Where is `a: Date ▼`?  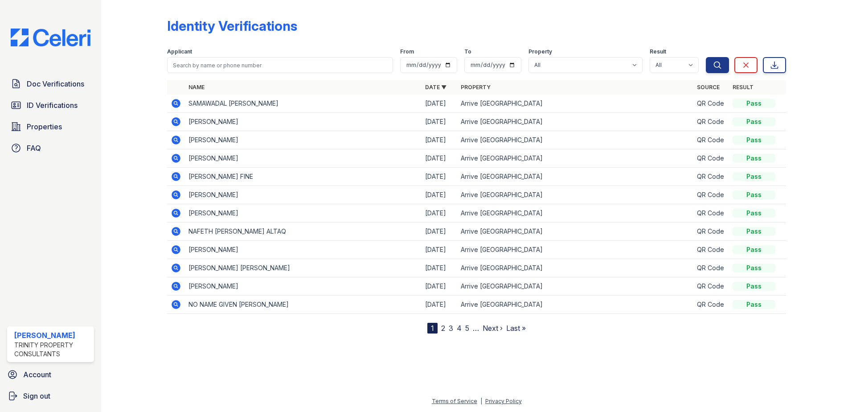
a: Date ▼ is located at coordinates (436, 87).